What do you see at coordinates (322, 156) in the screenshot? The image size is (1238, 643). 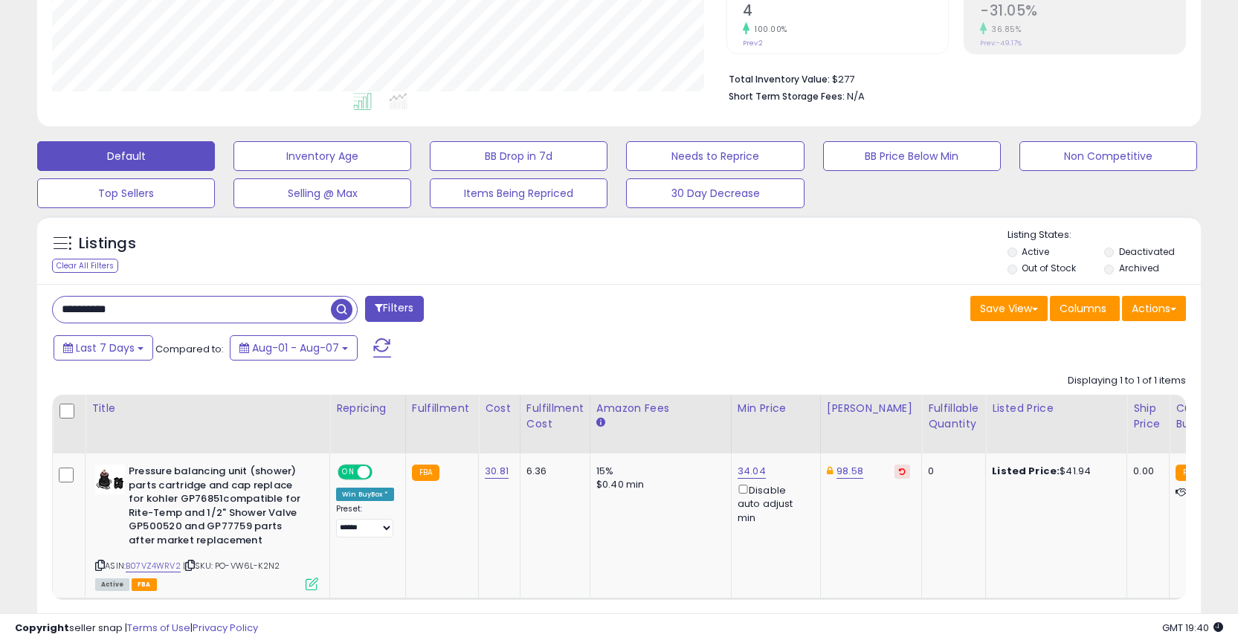 I see `button: Inventory Age` at bounding box center [322, 156].